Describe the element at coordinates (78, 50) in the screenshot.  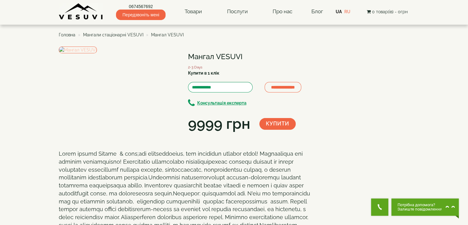
I see `a: Мангал VESUVI` at that location.